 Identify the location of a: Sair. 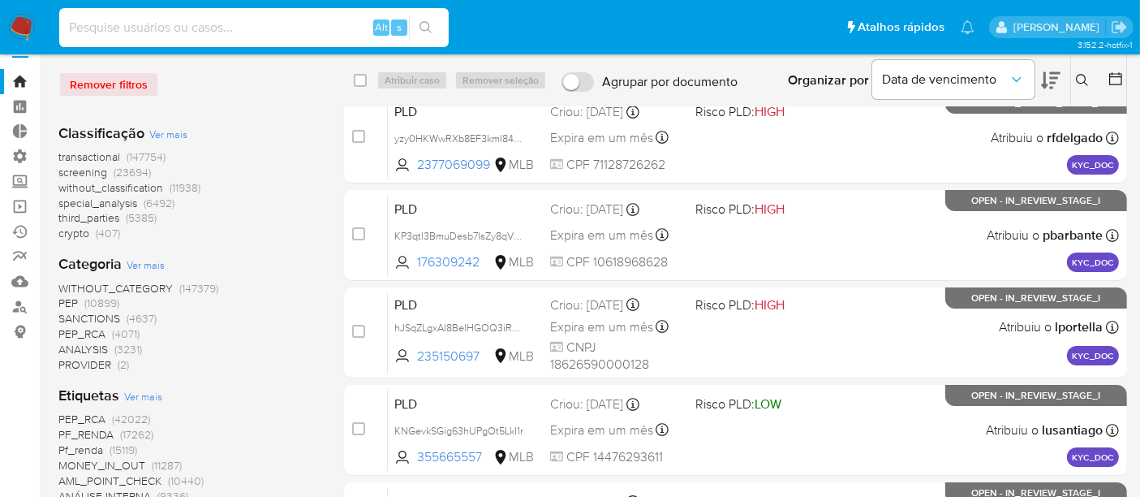
(1119, 27).